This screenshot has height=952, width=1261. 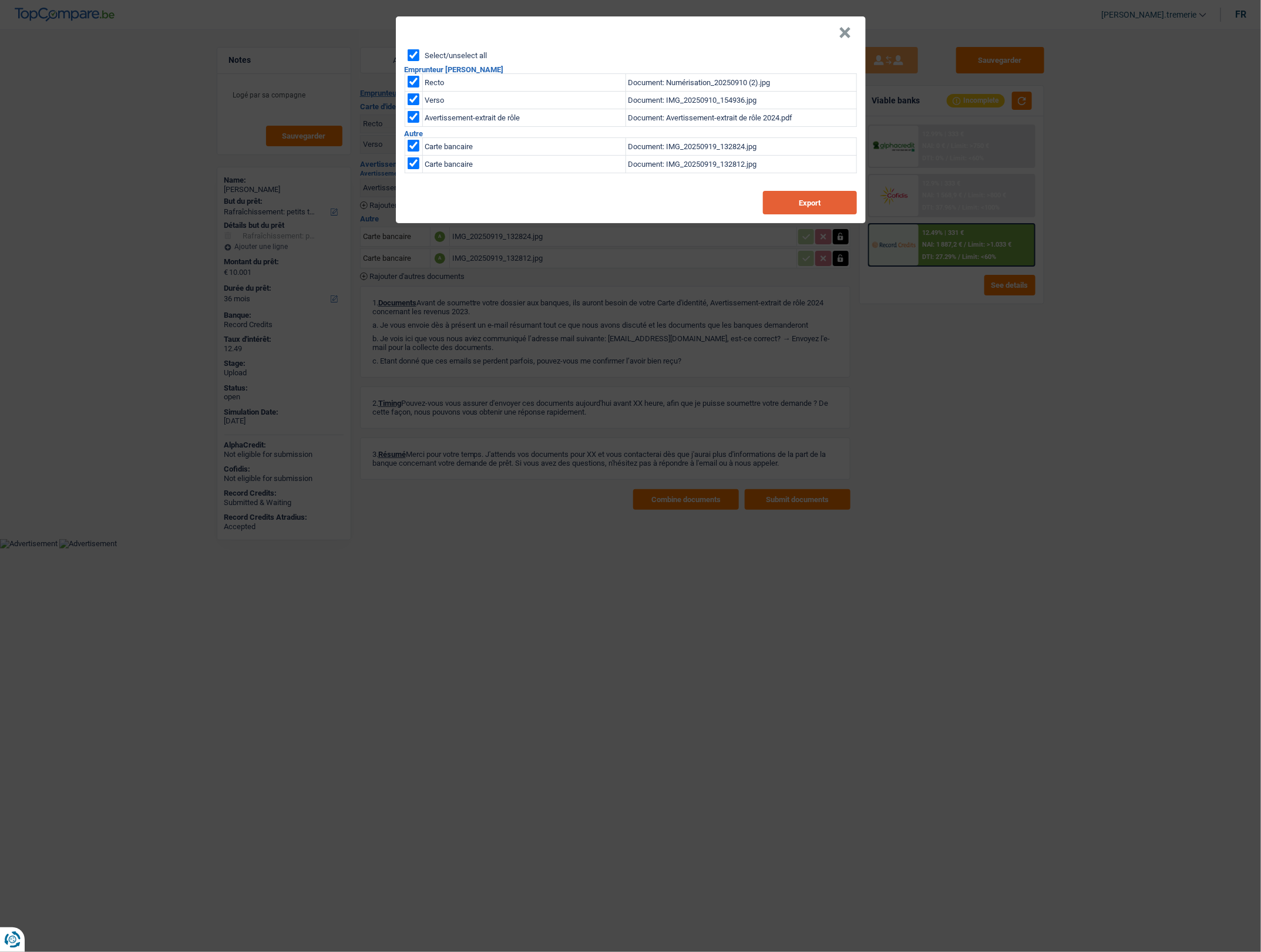 What do you see at coordinates (740, 165) in the screenshot?
I see `td: Document: IMG_20250919_132812.jpg` at bounding box center [740, 165].